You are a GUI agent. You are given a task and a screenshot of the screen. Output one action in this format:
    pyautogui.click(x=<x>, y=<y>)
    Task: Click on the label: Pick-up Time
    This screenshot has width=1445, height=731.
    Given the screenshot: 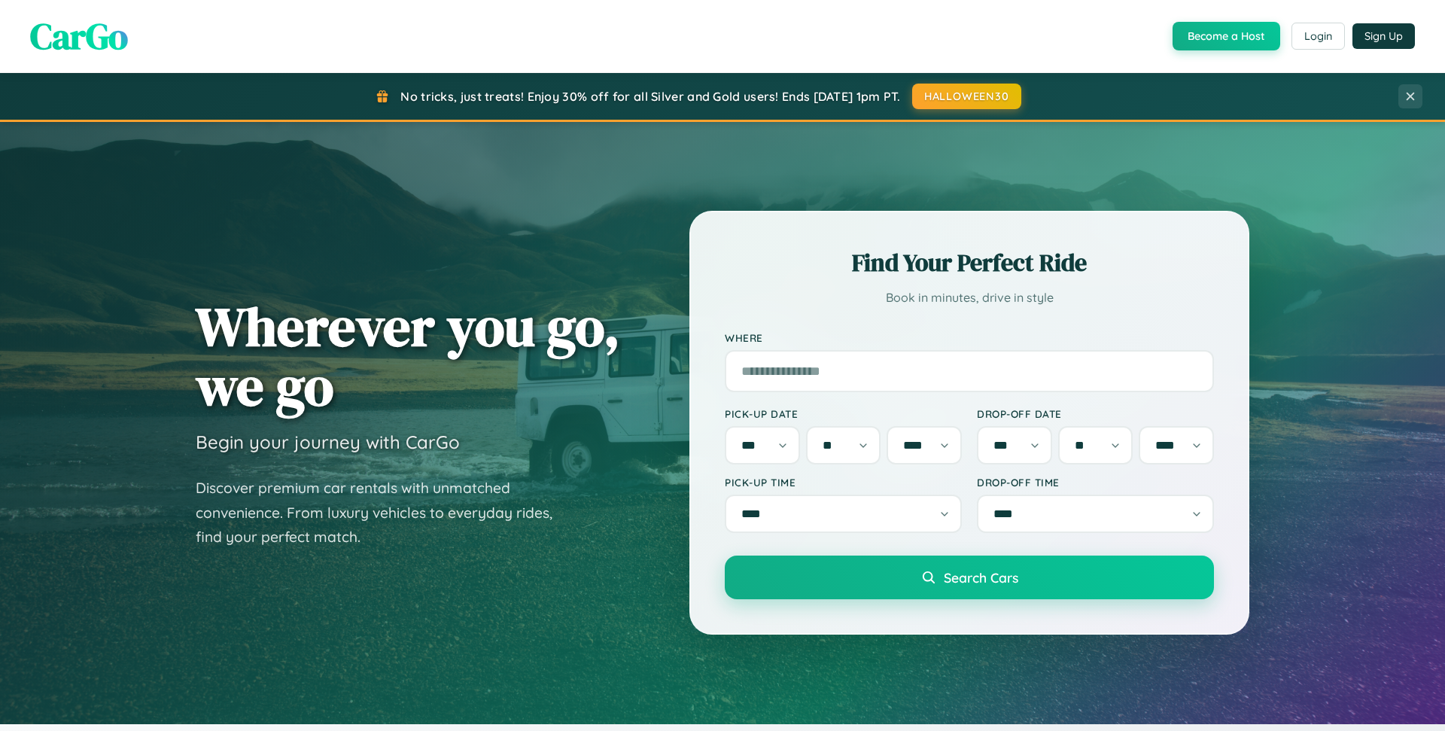 What is the action you would take?
    pyautogui.click(x=843, y=482)
    